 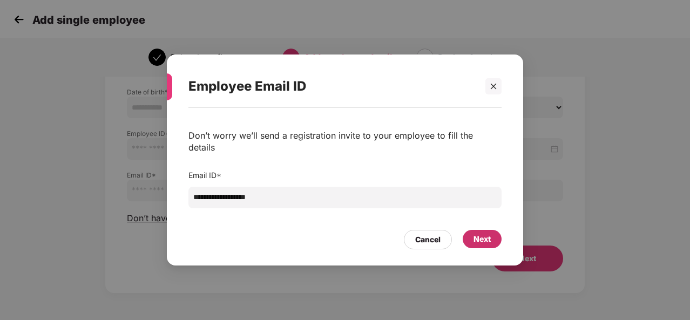 What do you see at coordinates (332, 86) in the screenshot?
I see `div: Employee Email ID` at bounding box center [332, 86].